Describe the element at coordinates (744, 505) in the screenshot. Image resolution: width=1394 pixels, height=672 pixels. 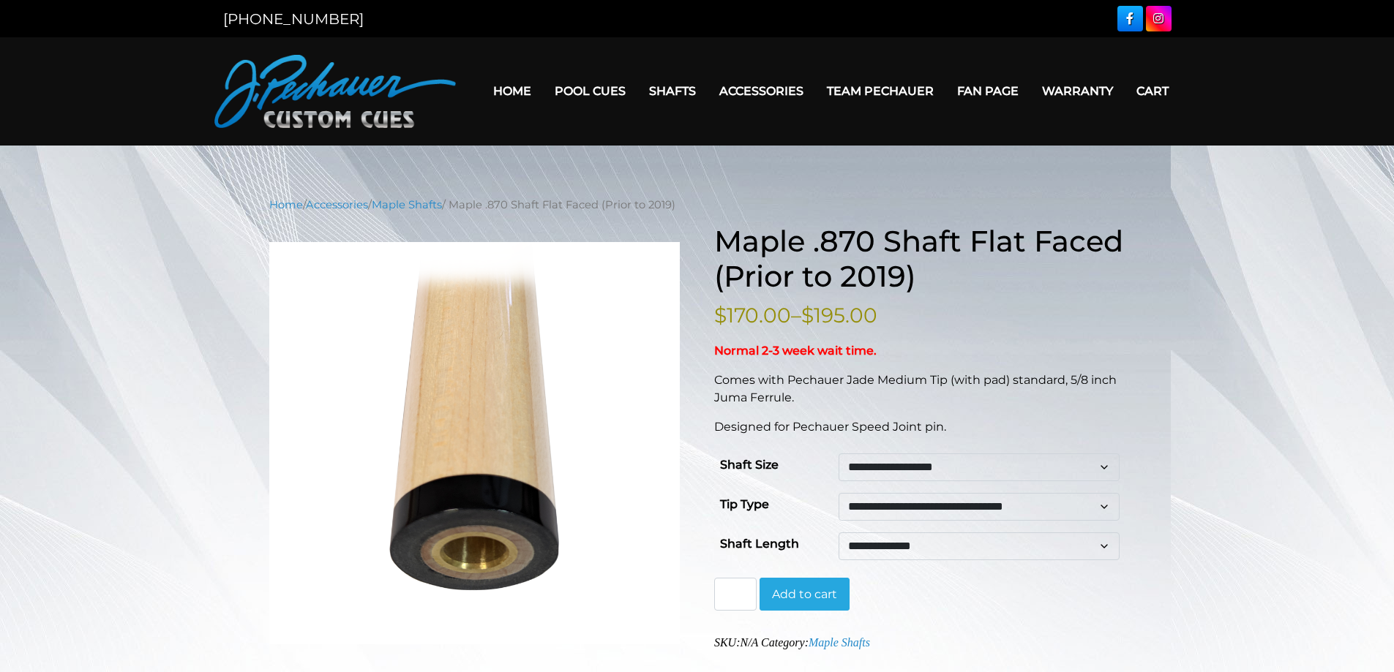
I see `label: Tip Type` at that location.